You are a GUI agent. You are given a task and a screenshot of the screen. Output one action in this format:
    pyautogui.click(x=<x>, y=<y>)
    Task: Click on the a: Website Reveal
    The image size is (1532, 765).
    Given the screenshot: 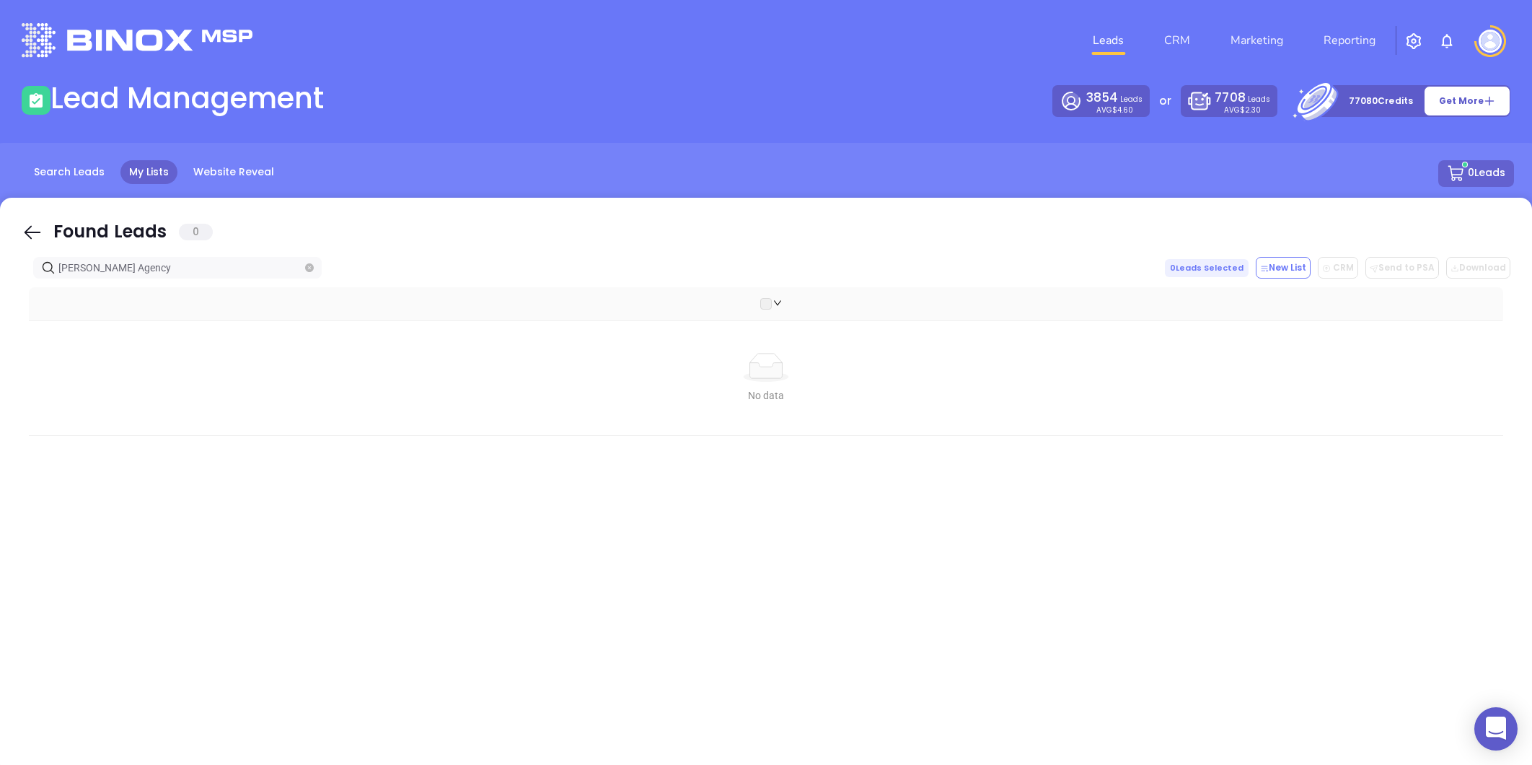 What is the action you would take?
    pyautogui.click(x=234, y=172)
    